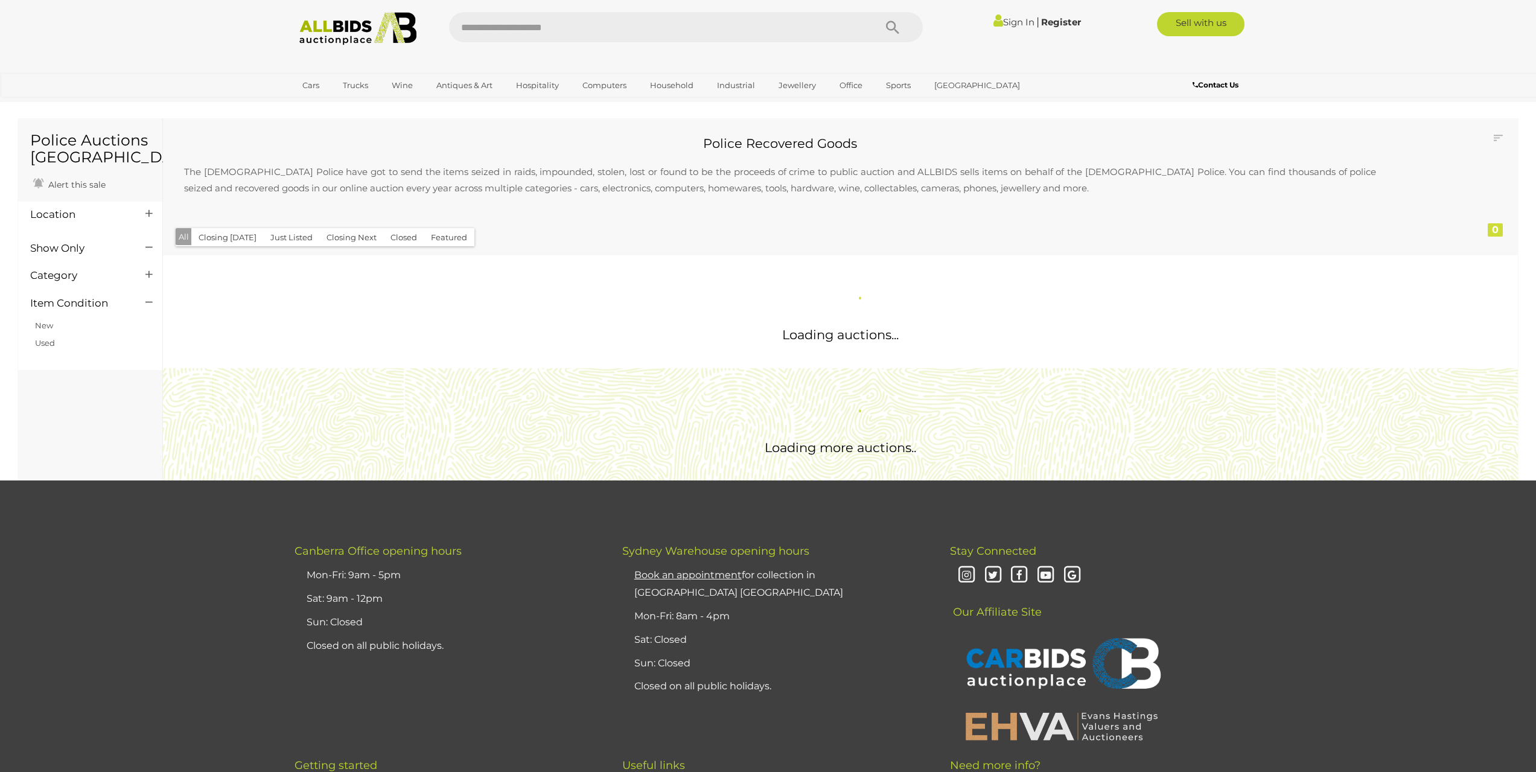  What do you see at coordinates (78, 214) in the screenshot?
I see `h4: Location` at bounding box center [78, 214].